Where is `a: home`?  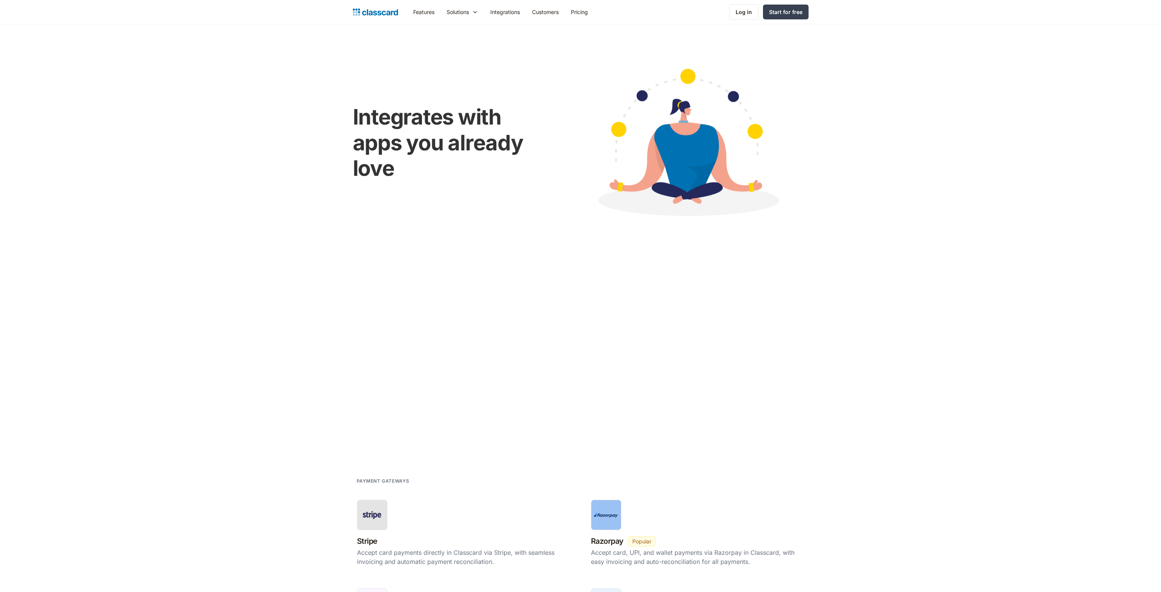
a: home is located at coordinates (375, 12).